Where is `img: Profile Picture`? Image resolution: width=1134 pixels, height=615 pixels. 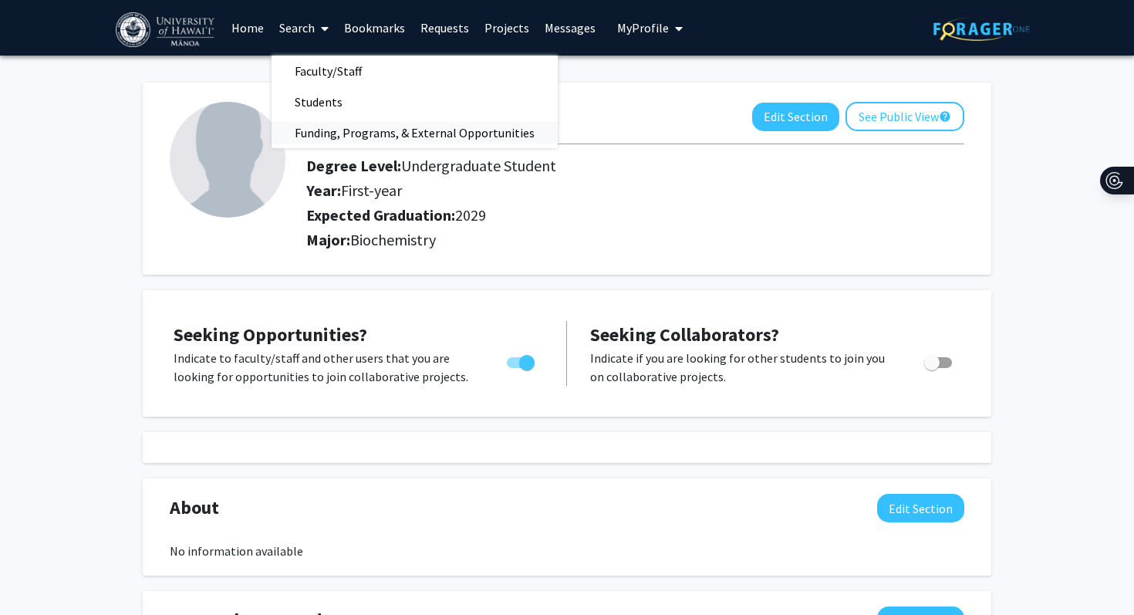
img: Profile Picture is located at coordinates (228, 160).